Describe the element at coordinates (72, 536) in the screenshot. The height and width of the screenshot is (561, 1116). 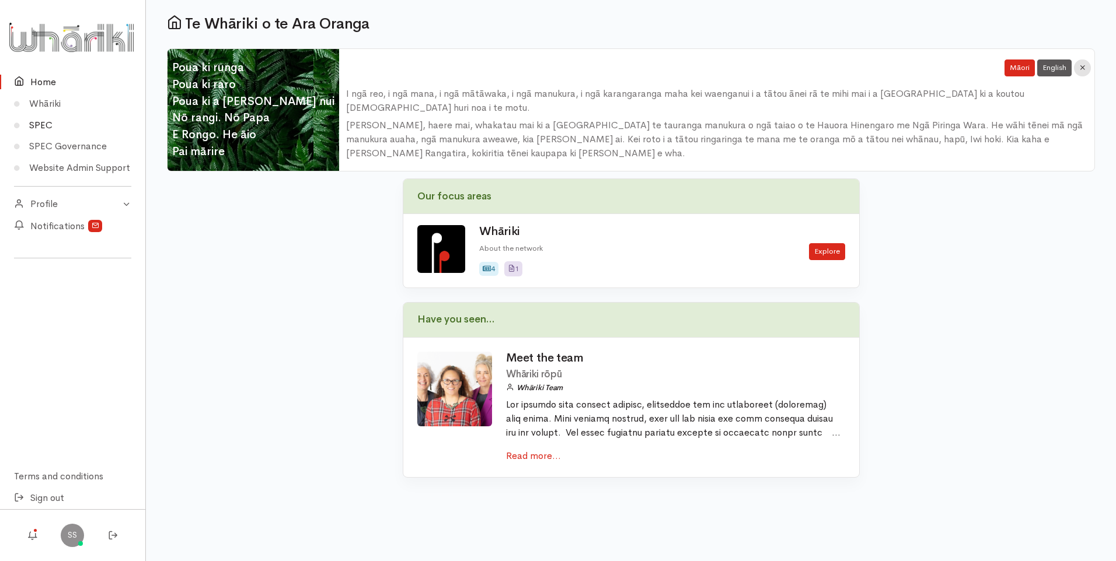
I see `a: SS` at that location.